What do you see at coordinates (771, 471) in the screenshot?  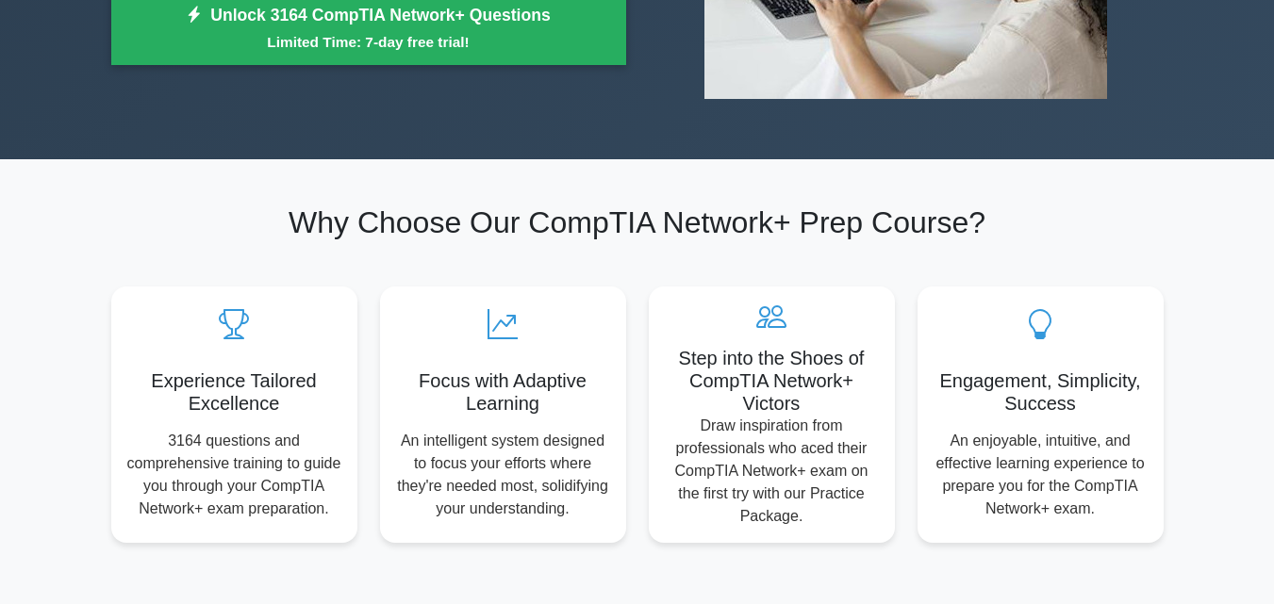 I see `p: Draw inspiration from professionals who aced their CompTIA Network+ exam on the first try with ou...` at bounding box center [771, 471].